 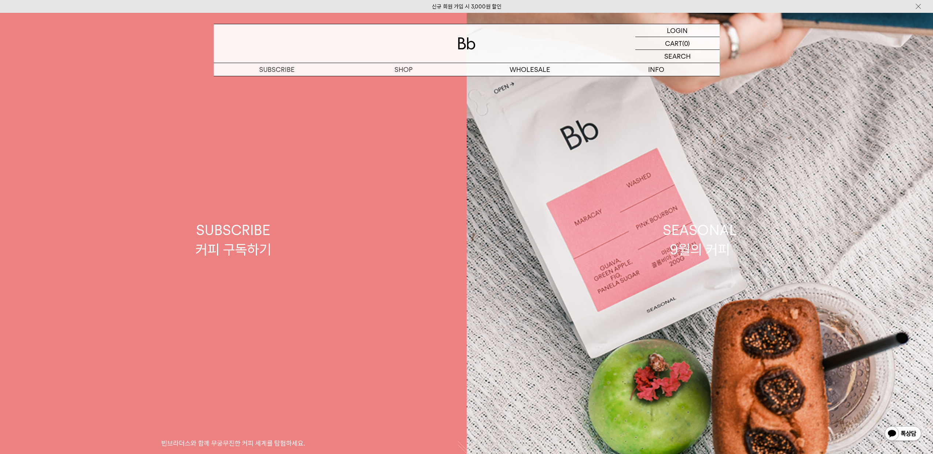 What do you see at coordinates (677, 43) in the screenshot?
I see `a: CART (0)` at bounding box center [677, 43].